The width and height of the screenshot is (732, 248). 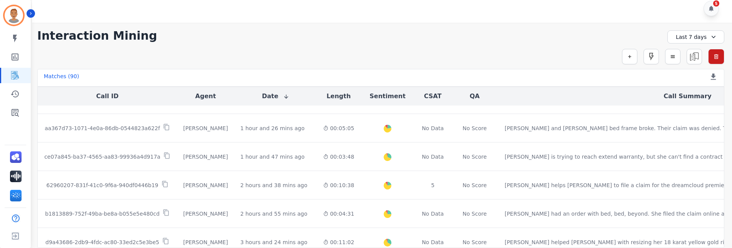 I want to click on div: 00:11:02, so click(x=339, y=242).